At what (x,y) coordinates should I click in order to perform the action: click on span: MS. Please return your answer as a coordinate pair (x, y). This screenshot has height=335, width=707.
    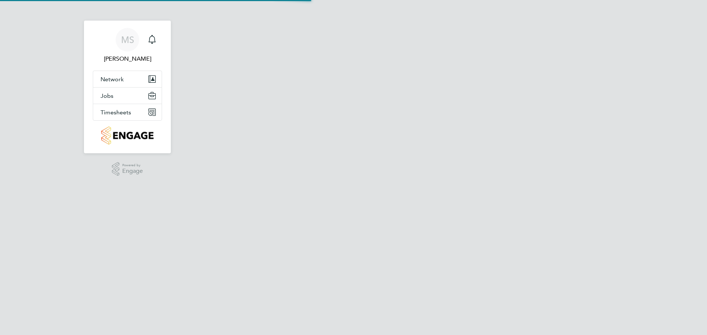
    Looking at the image, I should click on (127, 40).